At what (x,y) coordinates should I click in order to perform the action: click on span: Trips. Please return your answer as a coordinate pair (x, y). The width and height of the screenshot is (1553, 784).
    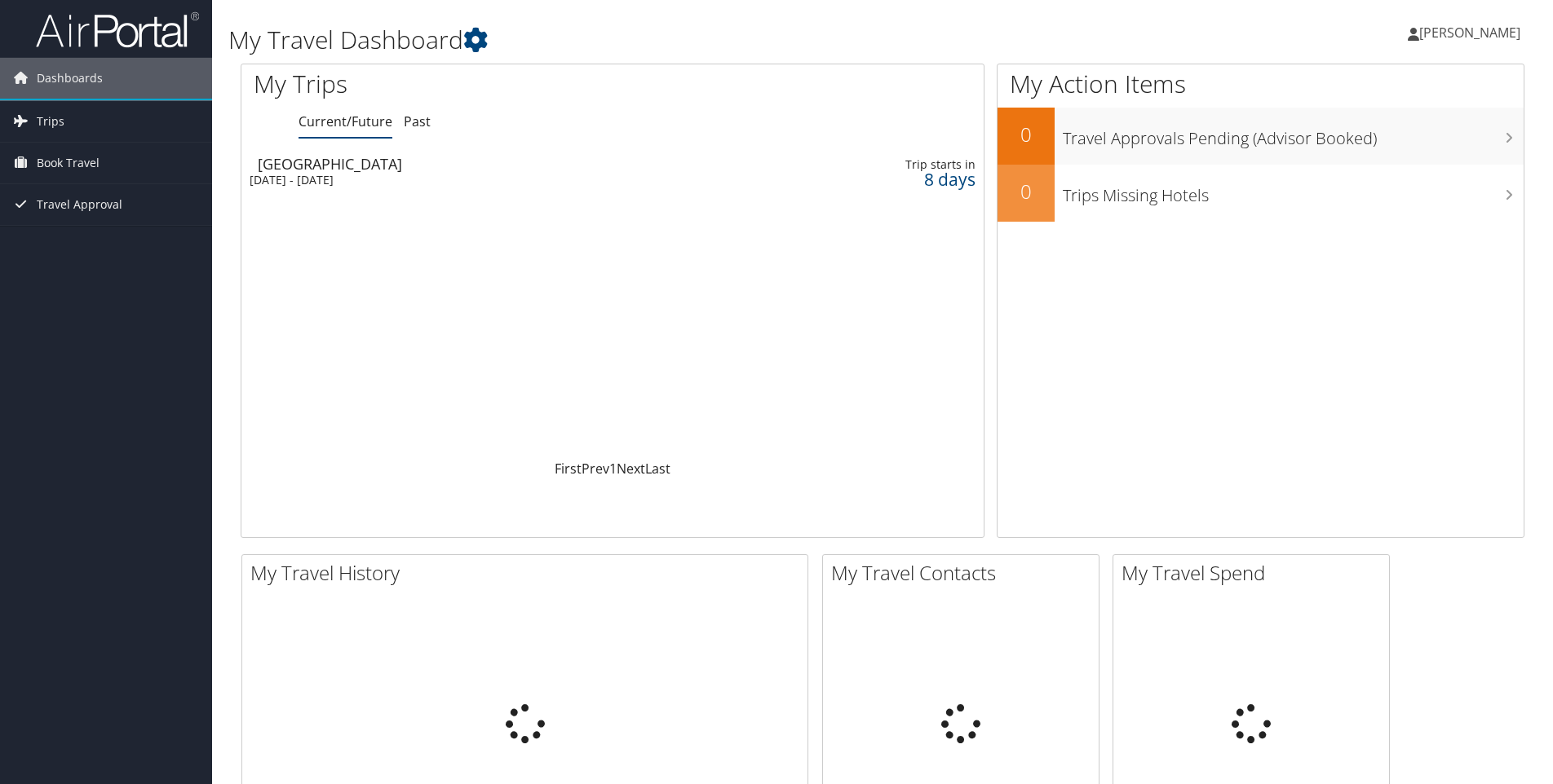
    Looking at the image, I should click on (51, 122).